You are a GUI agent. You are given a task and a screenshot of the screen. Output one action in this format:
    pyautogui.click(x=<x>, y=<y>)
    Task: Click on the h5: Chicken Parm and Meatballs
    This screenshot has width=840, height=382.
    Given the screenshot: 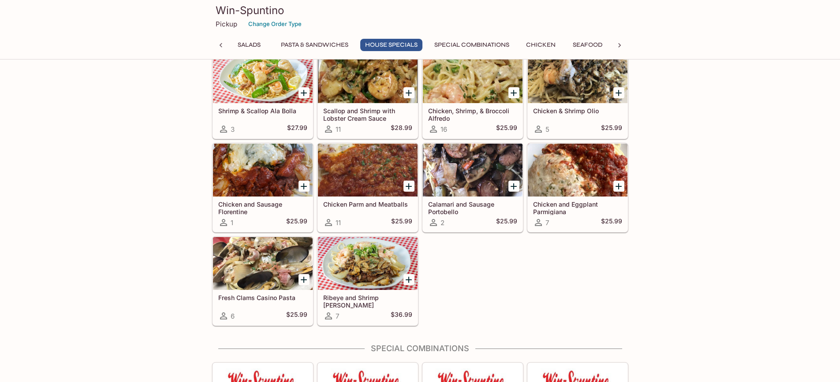 What is the action you would take?
    pyautogui.click(x=368, y=204)
    